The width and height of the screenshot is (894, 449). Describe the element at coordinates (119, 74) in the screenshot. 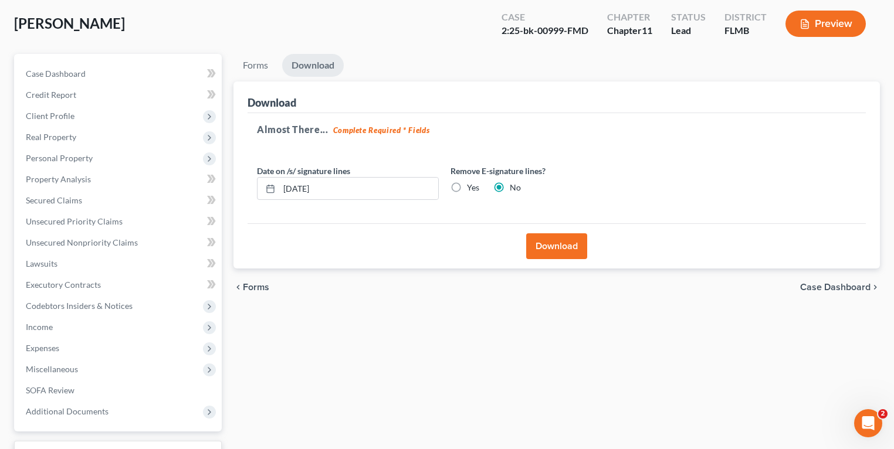

I see `a: Case Dashboard` at that location.